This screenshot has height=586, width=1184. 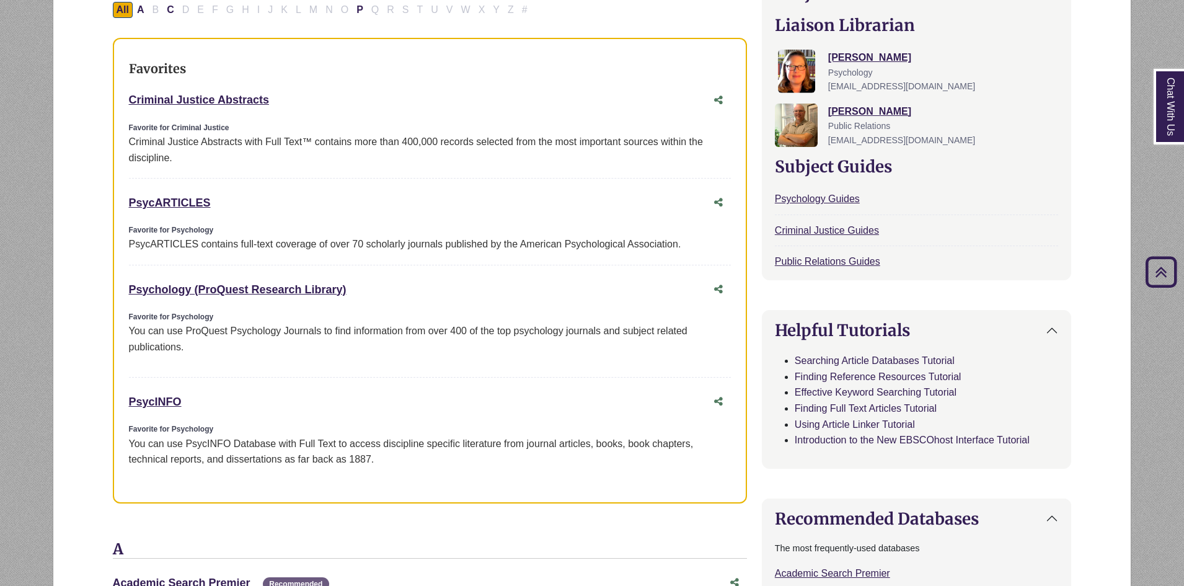 I want to click on a: Psychology (ProQuest Research Library), so click(x=237, y=290).